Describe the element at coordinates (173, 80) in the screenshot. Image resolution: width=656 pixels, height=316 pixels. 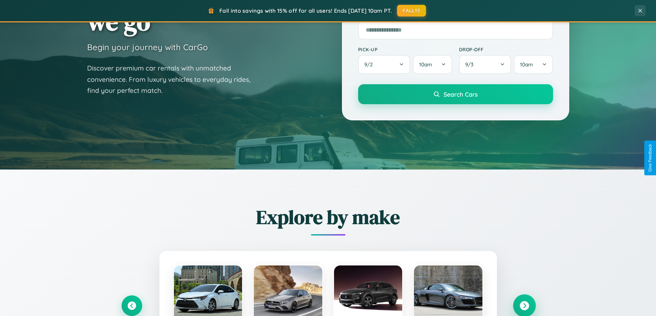
I see `p: Discover premium car rentals with unmatched convenience. From luxury vehicles to everyday rides, ...` at that location.